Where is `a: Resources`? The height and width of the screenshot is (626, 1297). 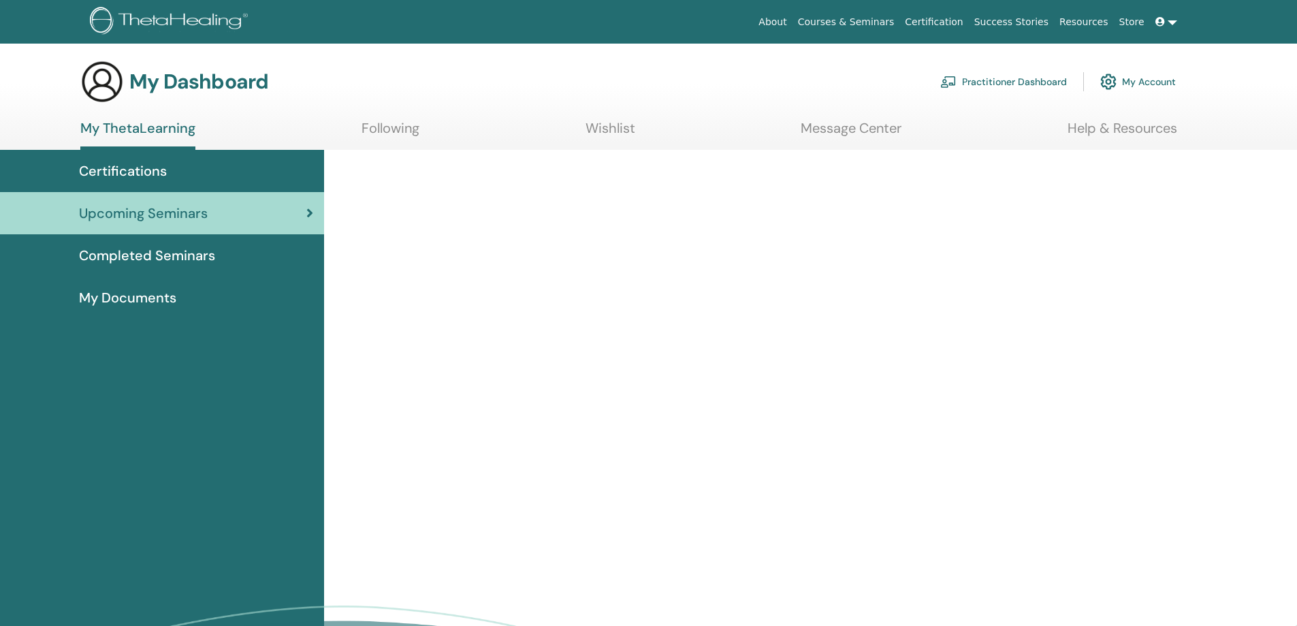 a: Resources is located at coordinates (1084, 22).